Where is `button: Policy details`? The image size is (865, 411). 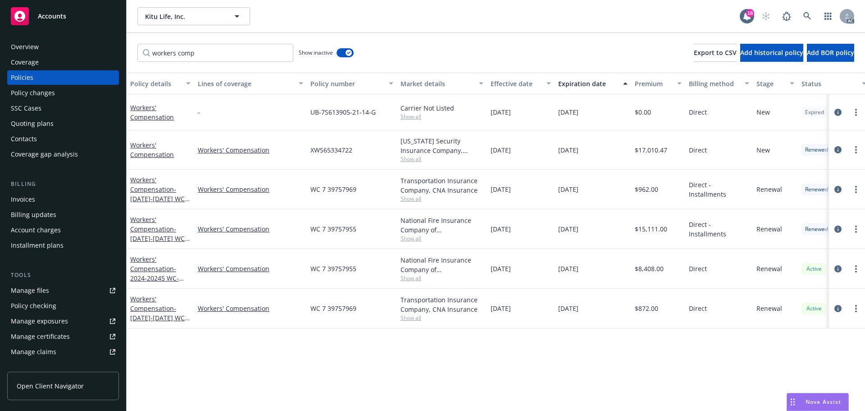 button: Policy details is located at coordinates (160, 83).